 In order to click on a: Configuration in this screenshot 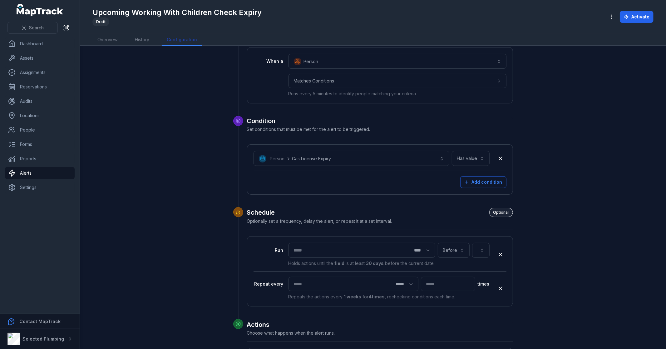, I will do `click(182, 40)`.